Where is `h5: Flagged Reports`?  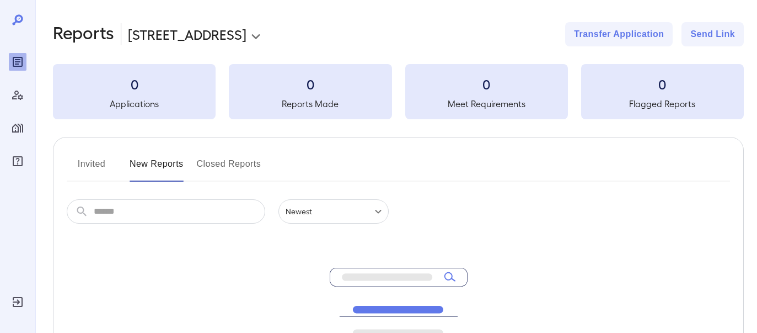
h5: Flagged Reports is located at coordinates (662, 104).